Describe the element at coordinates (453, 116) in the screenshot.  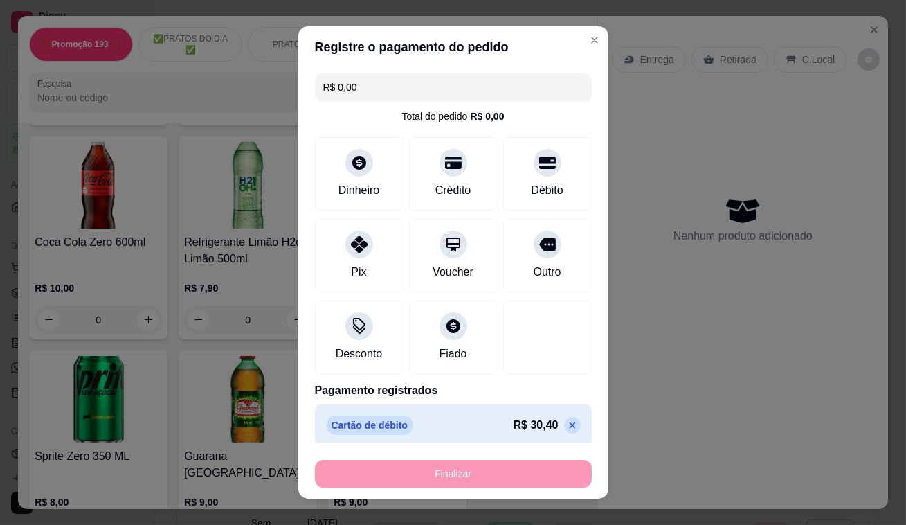
I see `div: Total do pedido` at that location.